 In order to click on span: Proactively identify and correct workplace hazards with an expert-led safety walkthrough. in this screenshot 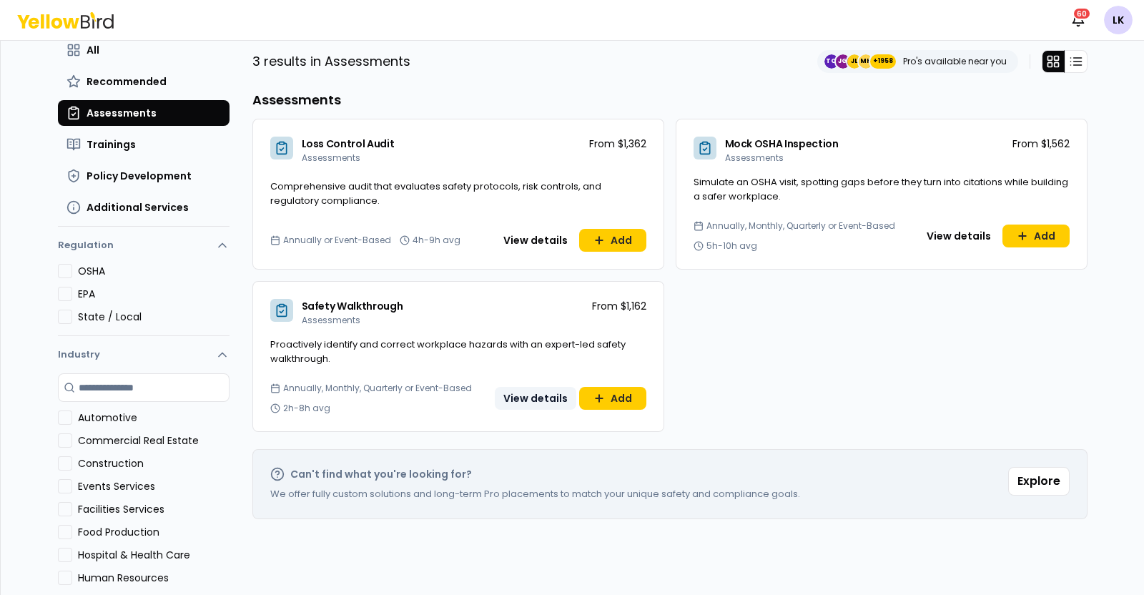, I will do `click(448, 351)`.